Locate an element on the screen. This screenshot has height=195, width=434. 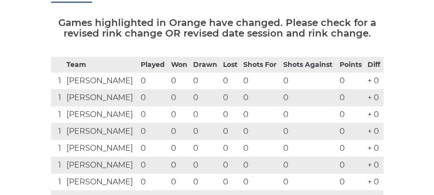
th: Shots For is located at coordinates (261, 65).